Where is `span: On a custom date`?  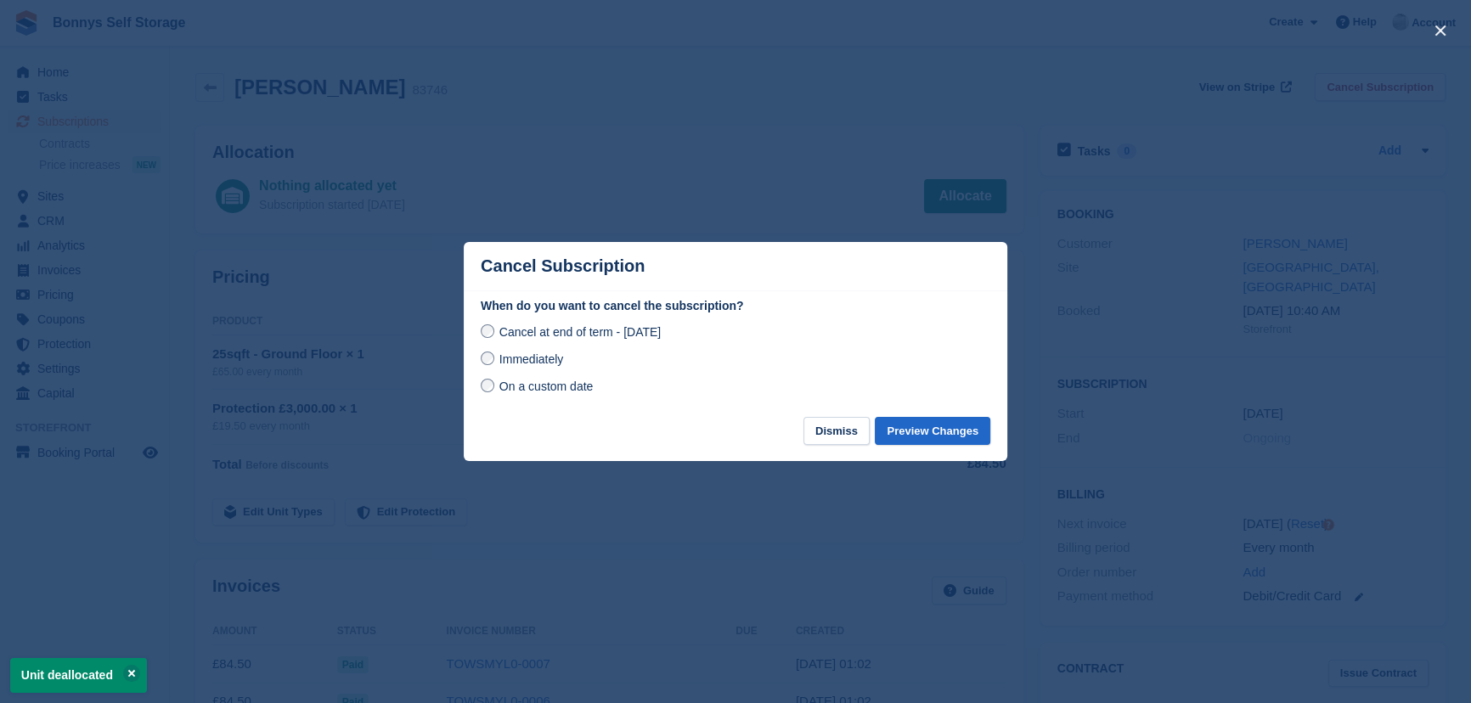
span: On a custom date is located at coordinates (546, 386).